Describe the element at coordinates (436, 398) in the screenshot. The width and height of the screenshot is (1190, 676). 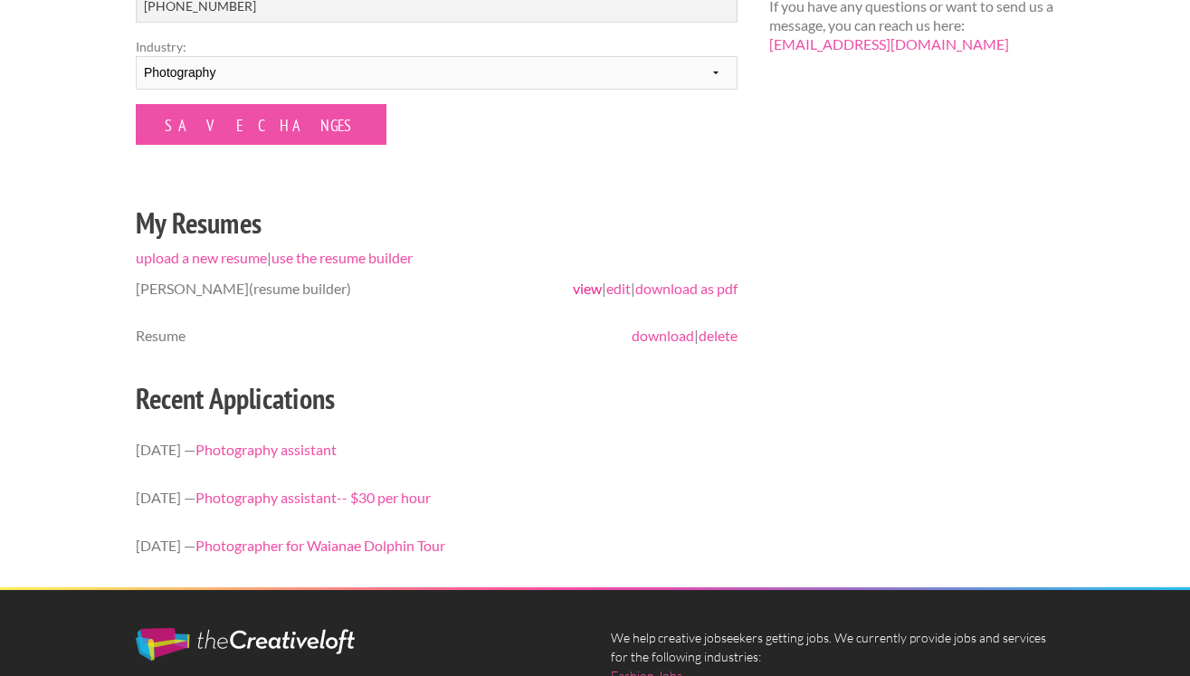
I see `h2: Recent Applications` at that location.